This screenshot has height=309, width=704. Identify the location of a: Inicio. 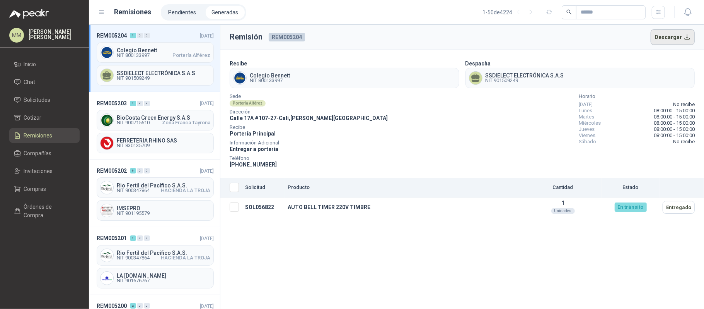
(44, 64).